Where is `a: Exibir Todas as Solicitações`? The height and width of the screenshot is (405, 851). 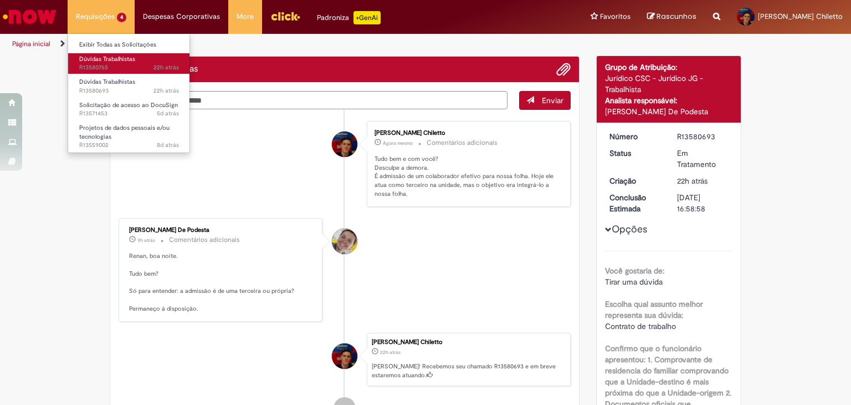
a: Exibir Todas as Solicitações is located at coordinates (129, 45).